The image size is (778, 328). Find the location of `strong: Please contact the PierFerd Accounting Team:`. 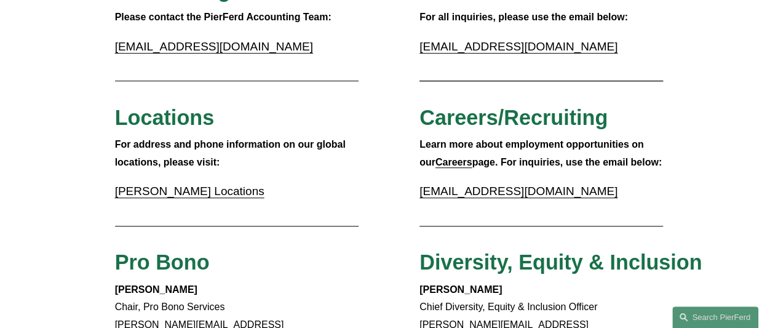

strong: Please contact the PierFerd Accounting Team: is located at coordinates (223, 17).